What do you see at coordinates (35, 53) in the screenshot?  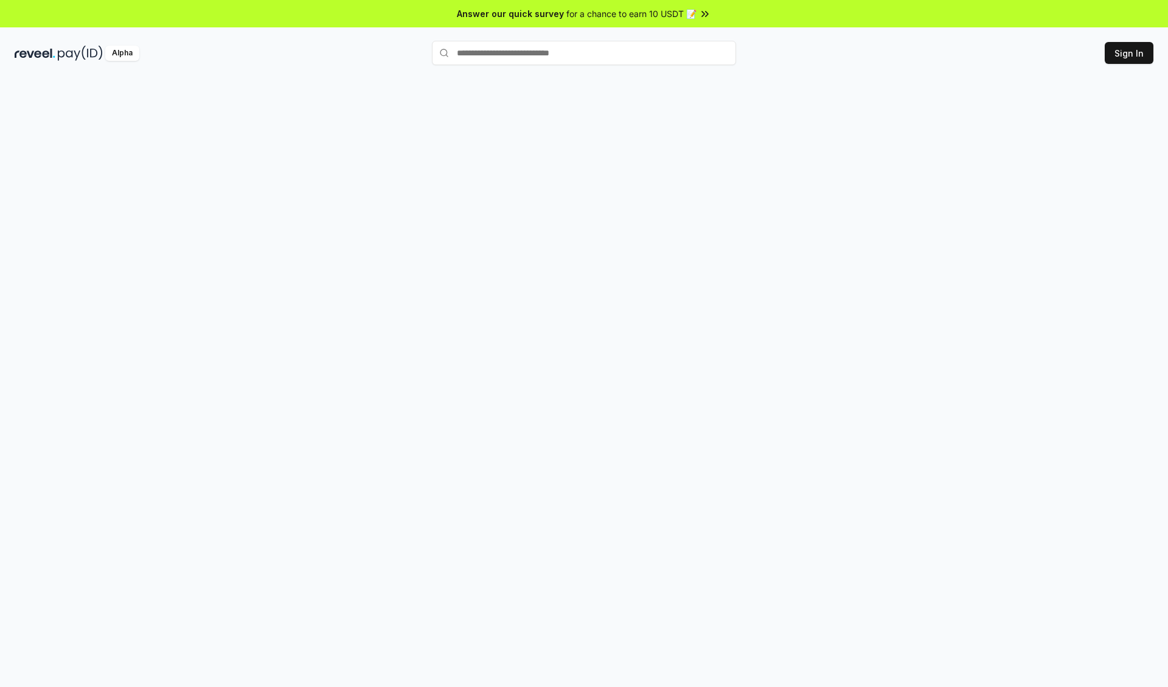 I see `img: reveel_dark` at bounding box center [35, 53].